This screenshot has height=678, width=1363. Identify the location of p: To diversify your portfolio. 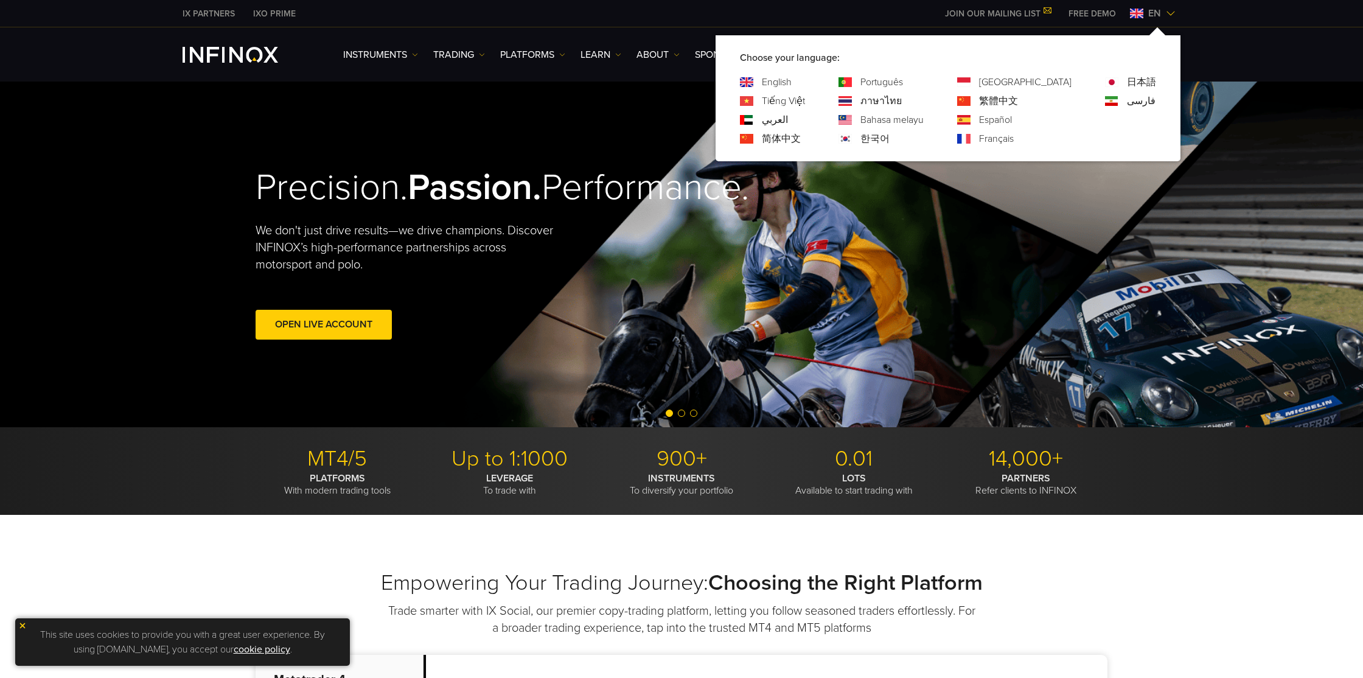
(682, 484).